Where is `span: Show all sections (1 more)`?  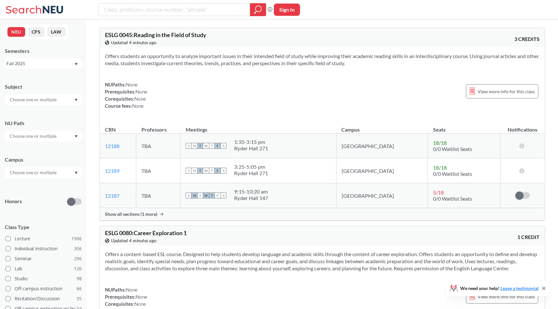
span: Show all sections (1 more) is located at coordinates (131, 214).